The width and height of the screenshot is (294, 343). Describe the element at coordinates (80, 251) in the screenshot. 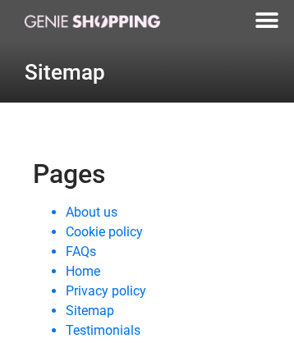

I see `a: FAQs` at that location.